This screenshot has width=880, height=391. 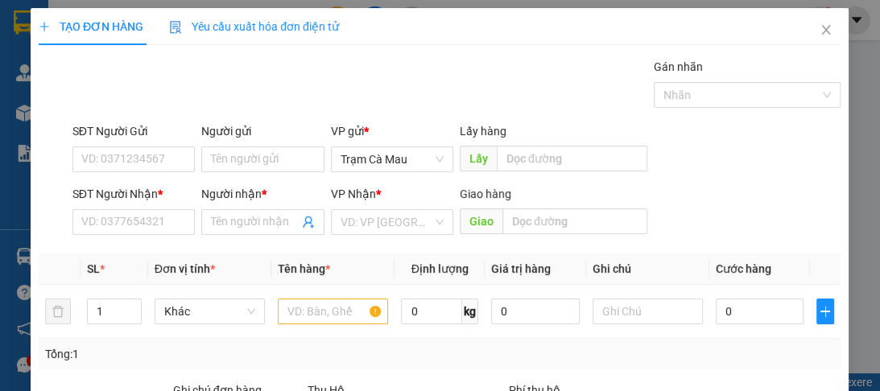 I want to click on span: close, so click(x=827, y=30).